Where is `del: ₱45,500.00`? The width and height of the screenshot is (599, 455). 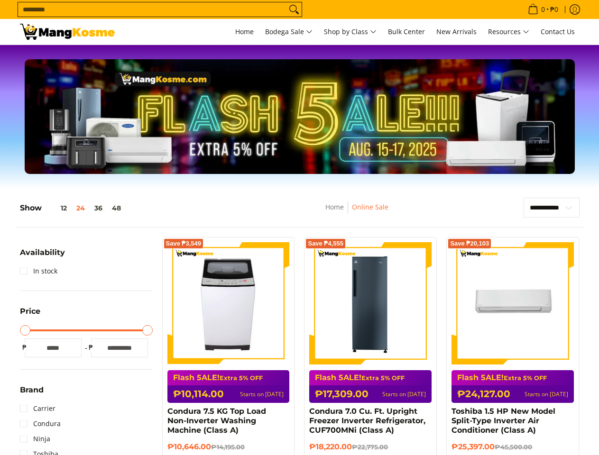 del: ₱45,500.00 is located at coordinates (513, 447).